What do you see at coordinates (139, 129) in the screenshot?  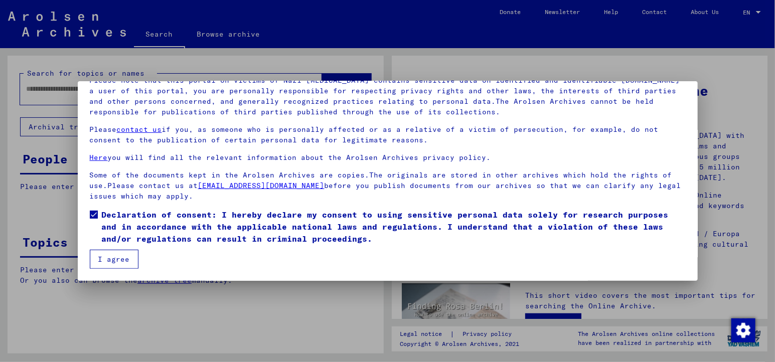 I see `a: contact us` at bounding box center [139, 129].